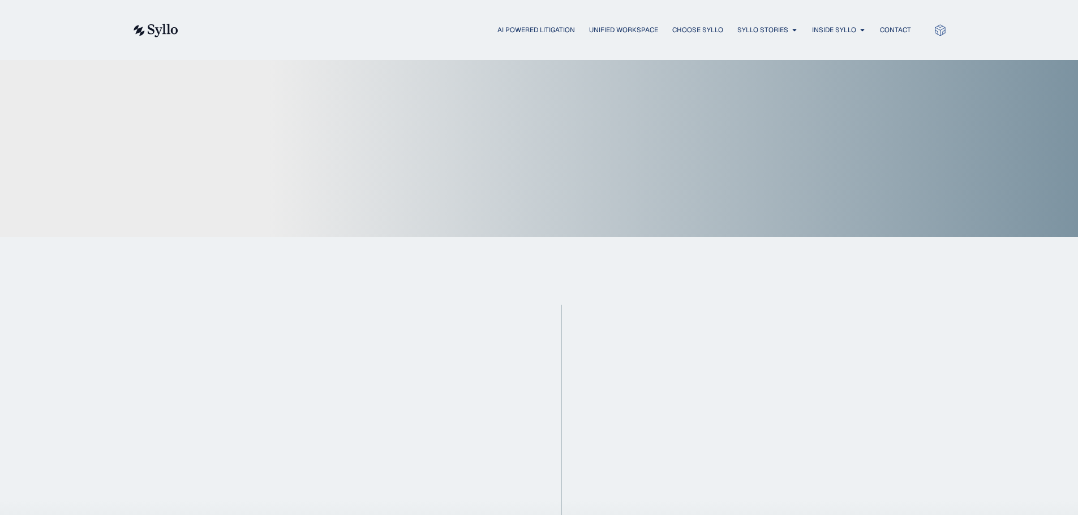 The height and width of the screenshot is (515, 1078). Describe the element at coordinates (623, 30) in the screenshot. I see `a: Unified Workspace` at that location.